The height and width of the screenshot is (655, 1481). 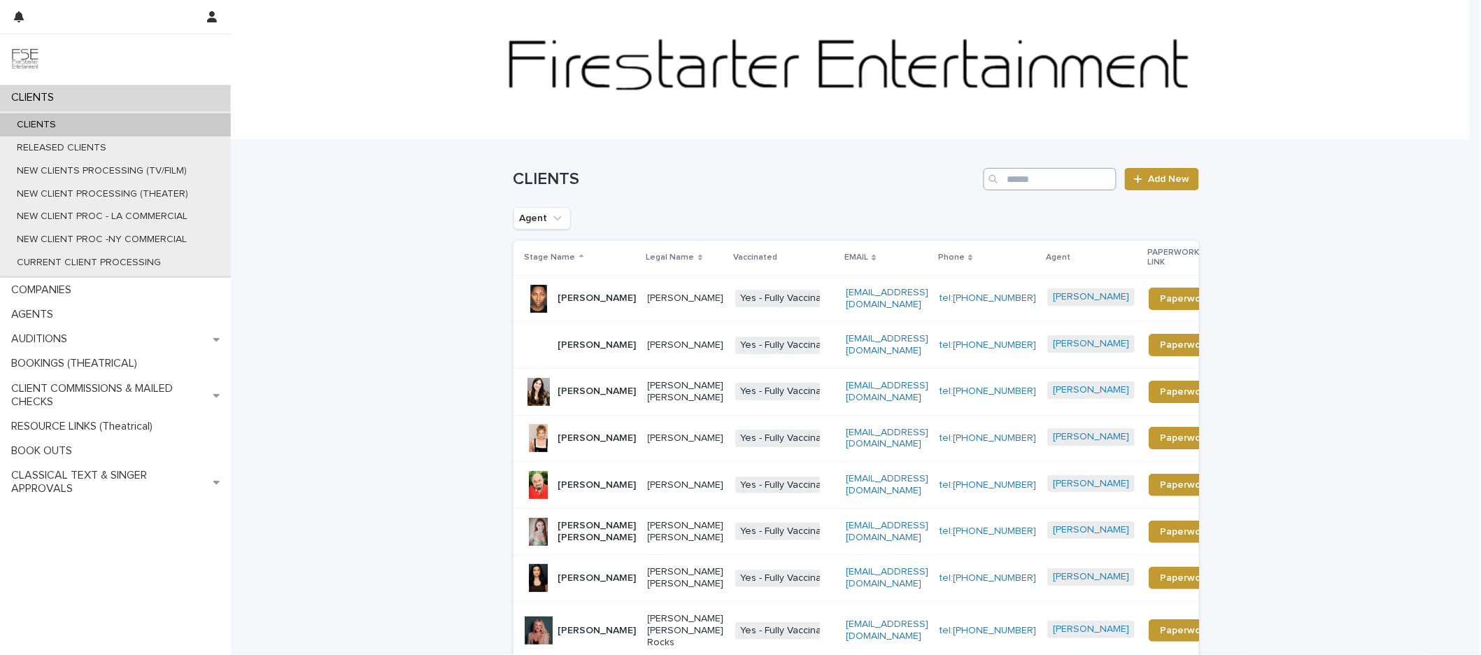 I want to click on p: NEW CLIENT PROC - LA COMMERCIAL, so click(x=102, y=216).